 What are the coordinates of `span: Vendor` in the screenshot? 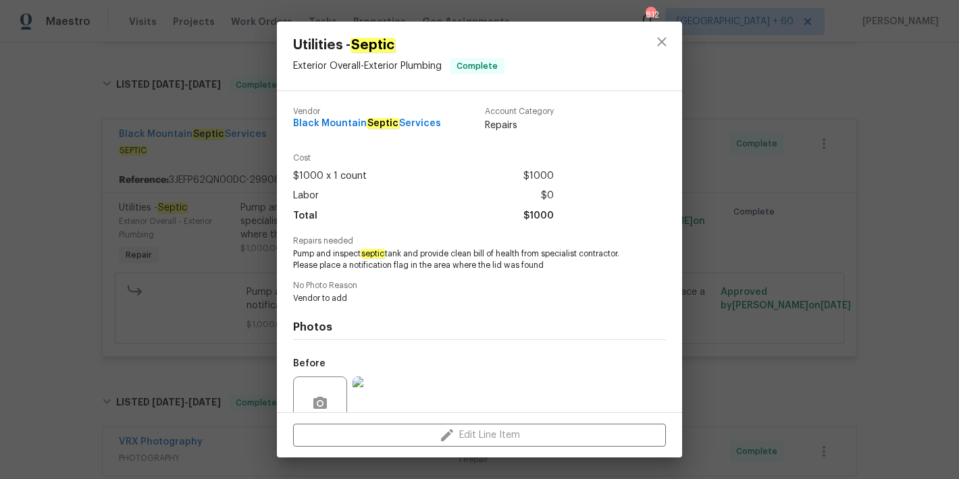 It's located at (367, 111).